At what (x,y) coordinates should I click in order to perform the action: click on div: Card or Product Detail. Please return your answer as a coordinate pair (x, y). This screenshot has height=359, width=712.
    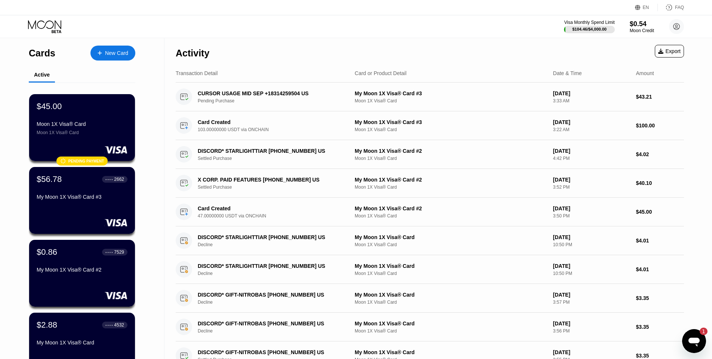
    Looking at the image, I should click on (381, 73).